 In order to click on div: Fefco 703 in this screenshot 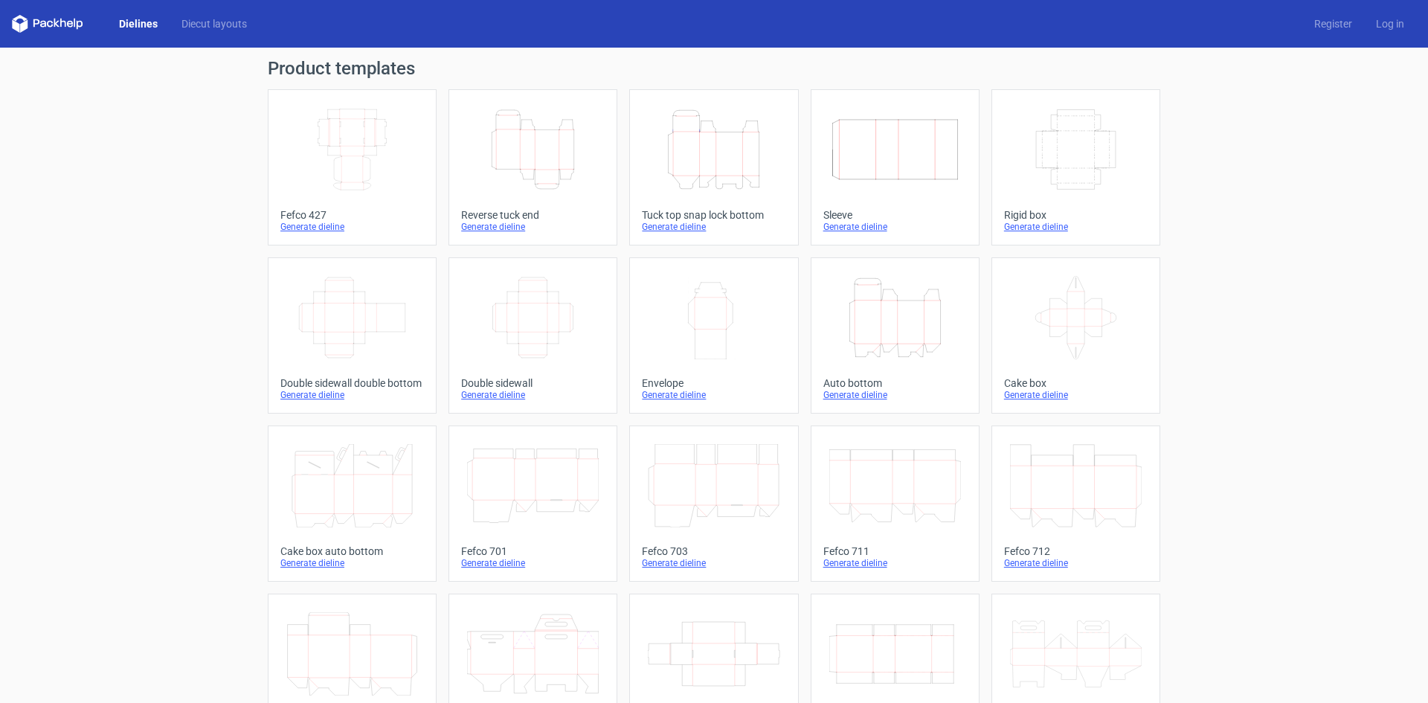, I will do `click(713, 551)`.